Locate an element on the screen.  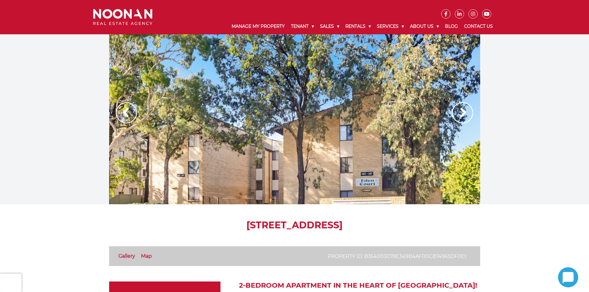
a: Rentals is located at coordinates (358, 26).